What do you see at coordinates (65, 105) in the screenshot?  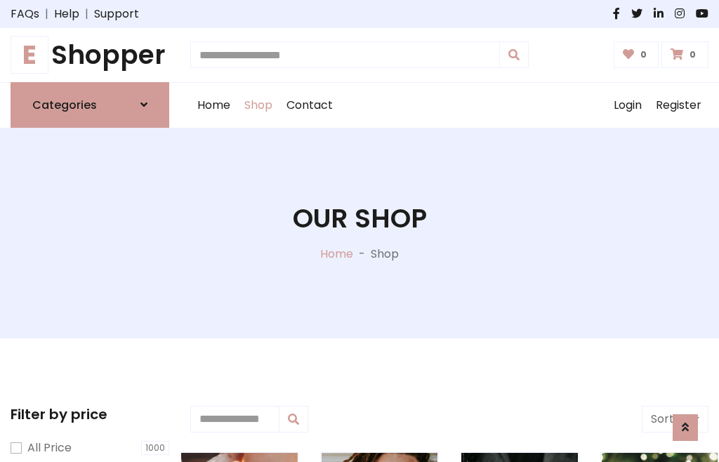 I see `h6: Categories` at bounding box center [65, 105].